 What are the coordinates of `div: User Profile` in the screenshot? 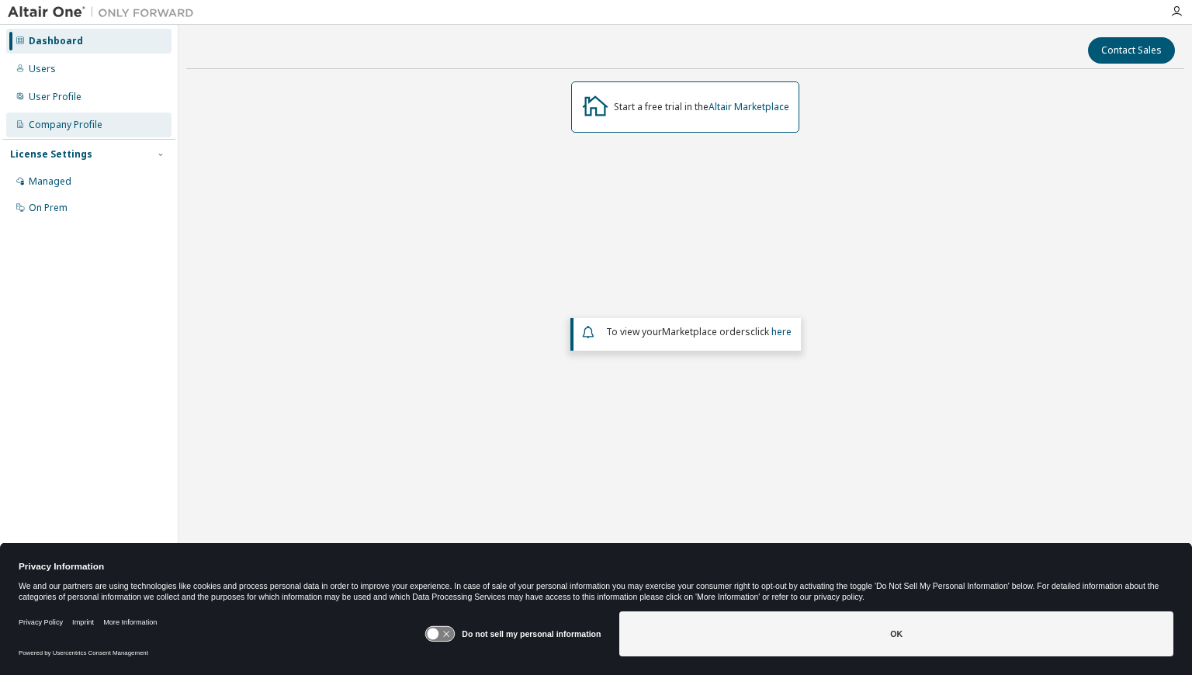 It's located at (55, 97).